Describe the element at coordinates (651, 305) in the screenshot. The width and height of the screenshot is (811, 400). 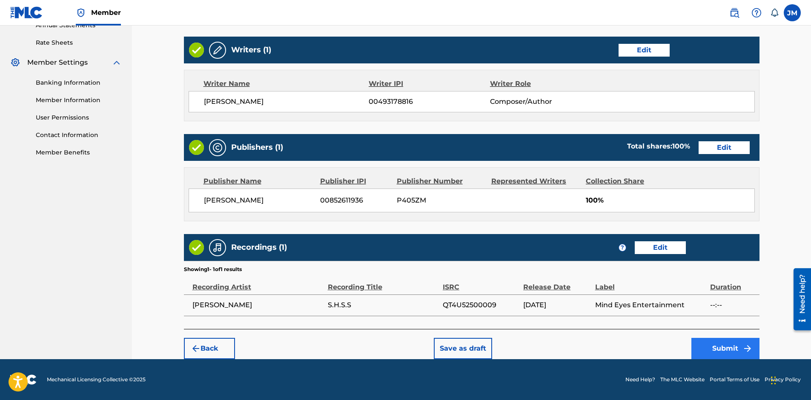
I see `span: Mind Eyes Entertainment` at that location.